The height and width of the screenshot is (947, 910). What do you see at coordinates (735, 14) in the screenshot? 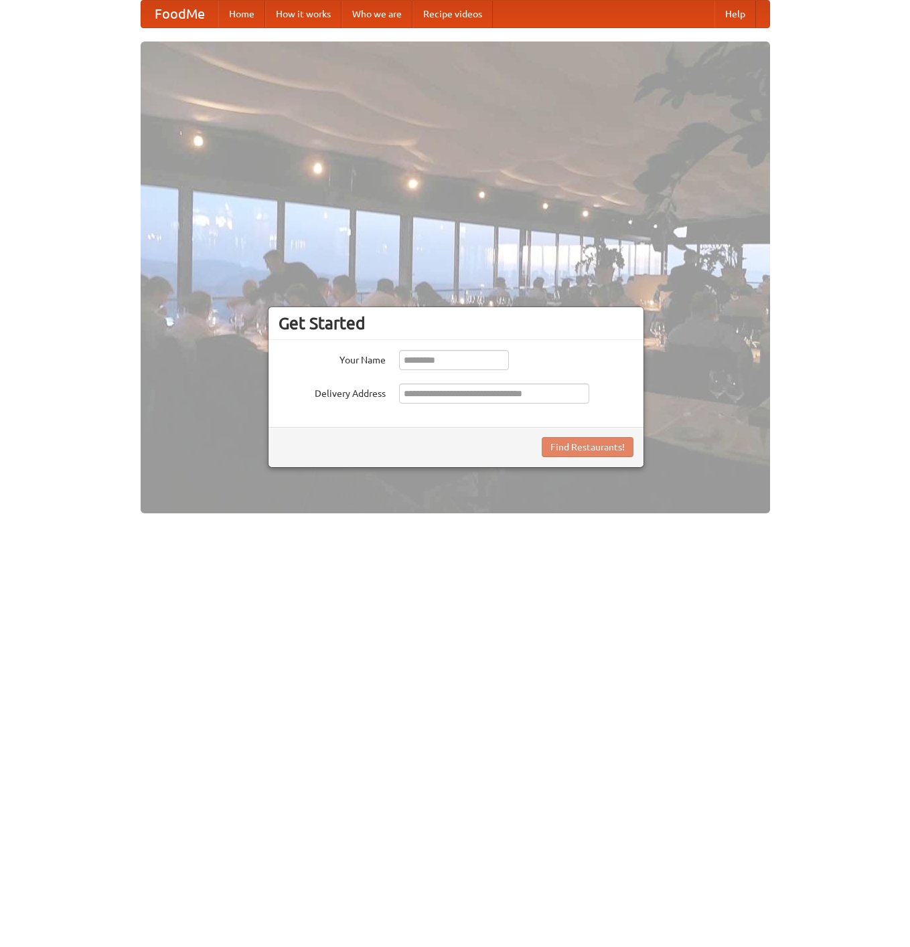
I see `a: Help` at bounding box center [735, 14].